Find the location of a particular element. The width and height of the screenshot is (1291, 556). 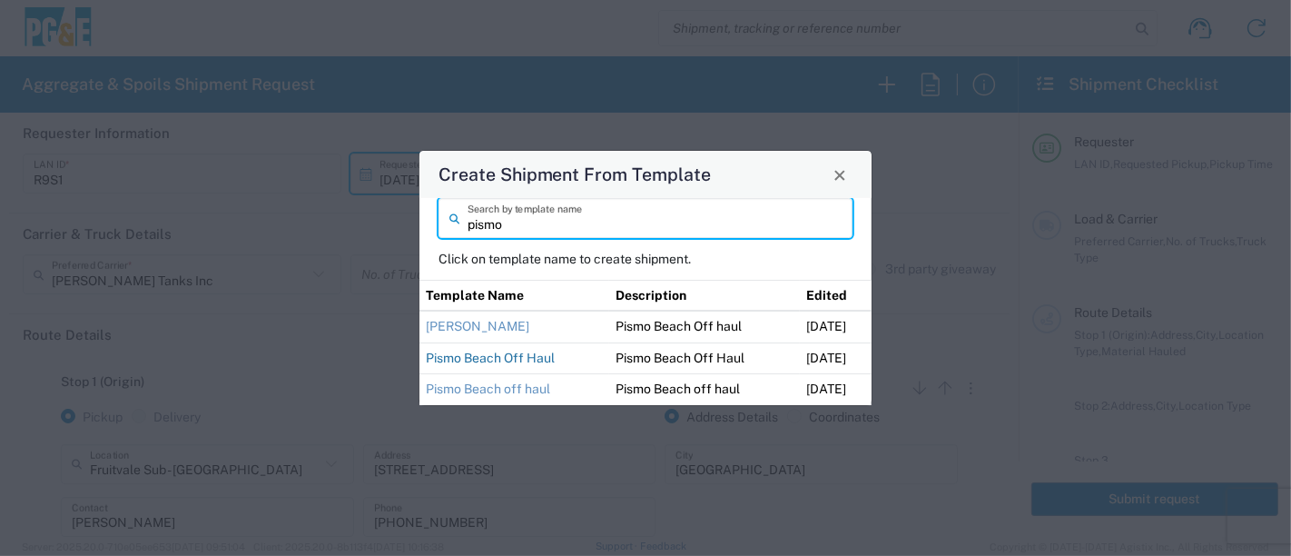

th: Template Name is located at coordinates (514, 296).